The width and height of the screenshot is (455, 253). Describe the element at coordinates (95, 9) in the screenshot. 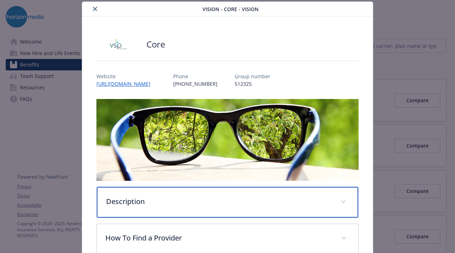

I see `button: close` at that location.